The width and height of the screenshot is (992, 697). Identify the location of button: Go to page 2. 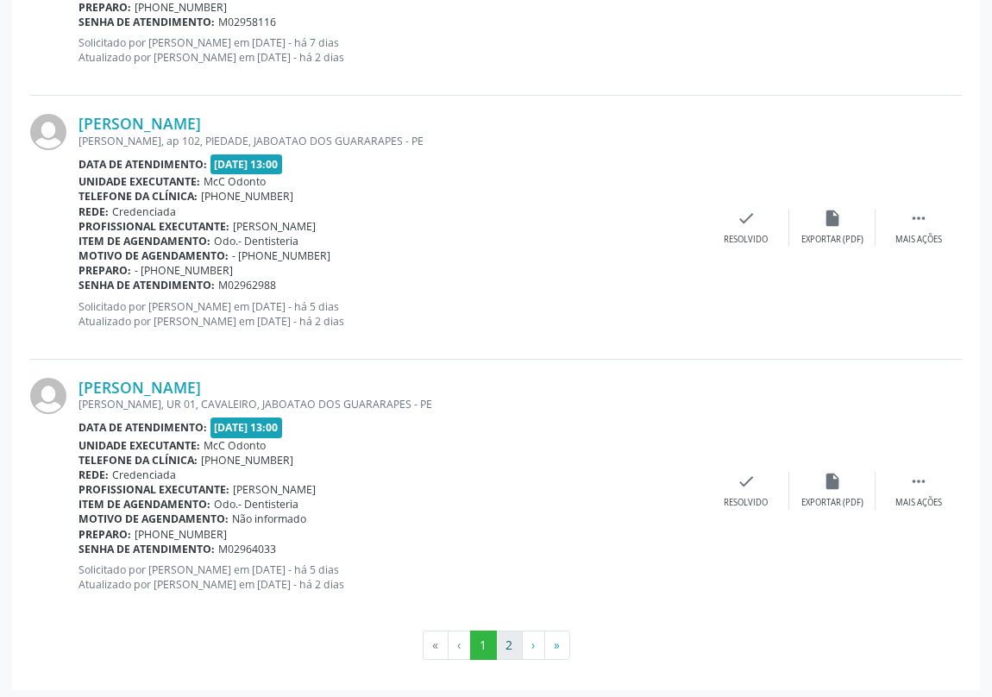
(509, 645).